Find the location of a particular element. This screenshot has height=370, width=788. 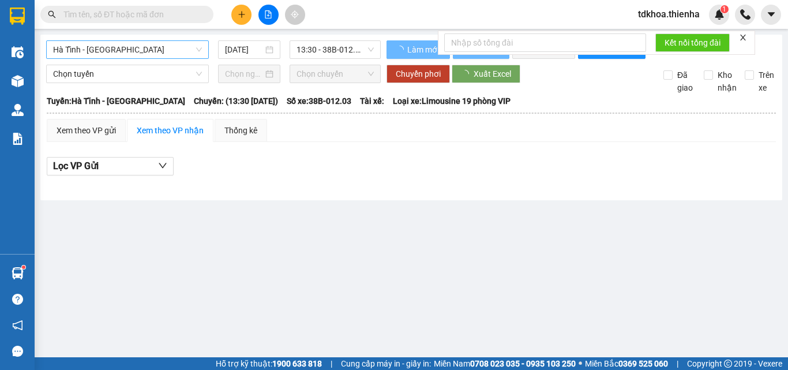

input: Tìm tên, số ĐT hoặc mã đơn is located at coordinates (132, 14).